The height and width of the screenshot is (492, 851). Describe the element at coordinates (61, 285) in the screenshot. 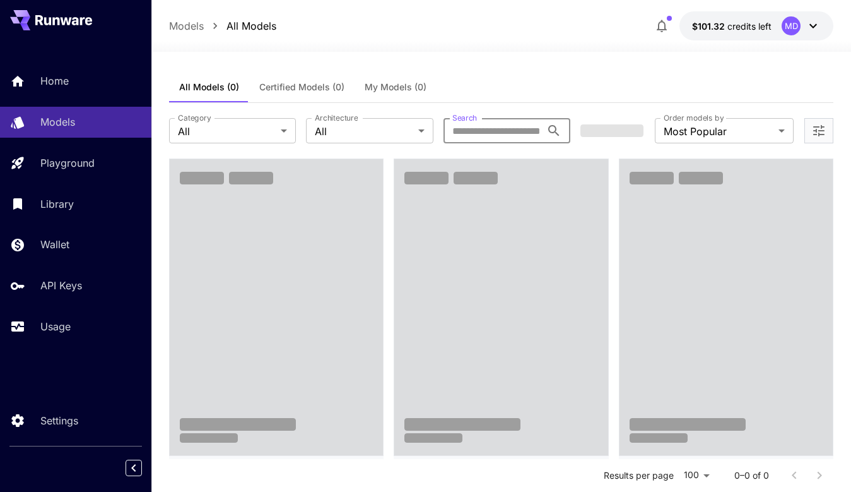

I see `p: API Keys` at that location.